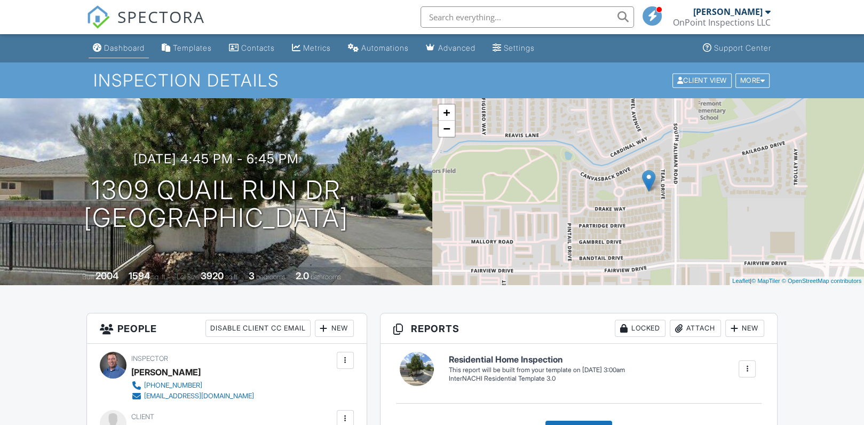 This screenshot has height=425, width=864. What do you see at coordinates (258, 328) in the screenshot?
I see `div: Disable Client CC Email` at bounding box center [258, 328].